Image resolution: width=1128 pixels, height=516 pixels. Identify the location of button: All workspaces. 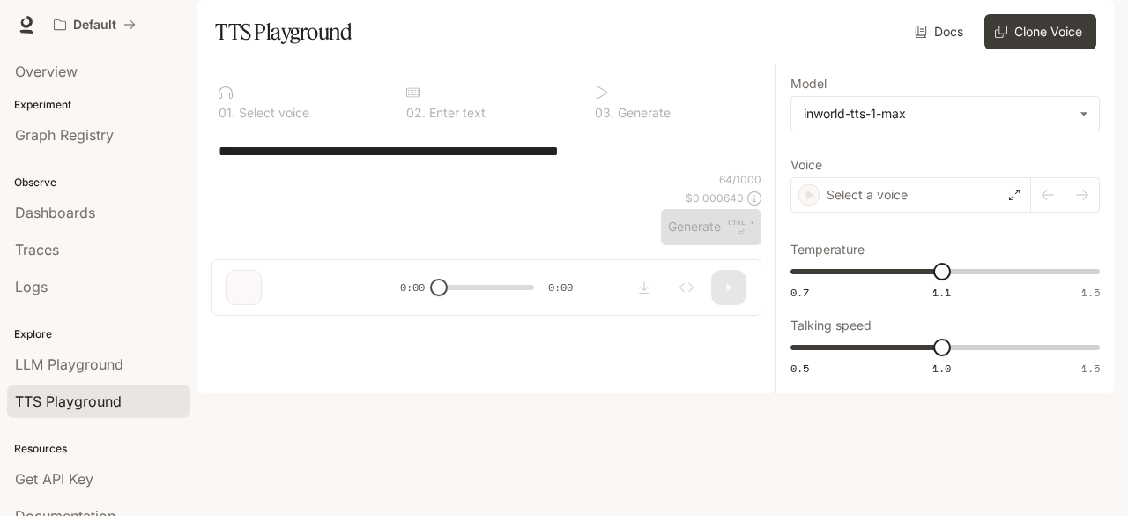
(94, 25).